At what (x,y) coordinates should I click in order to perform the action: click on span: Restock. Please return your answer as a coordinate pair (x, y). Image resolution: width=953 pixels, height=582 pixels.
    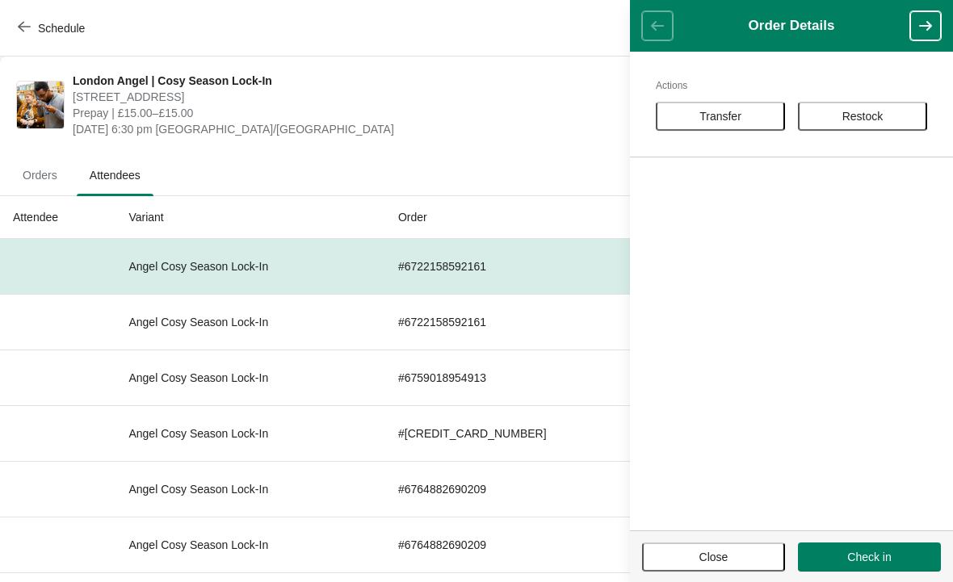
    Looking at the image, I should click on (863, 116).